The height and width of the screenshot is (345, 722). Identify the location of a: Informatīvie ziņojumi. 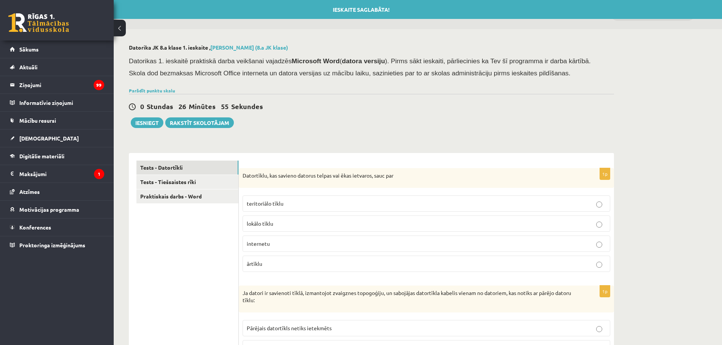
(57, 103).